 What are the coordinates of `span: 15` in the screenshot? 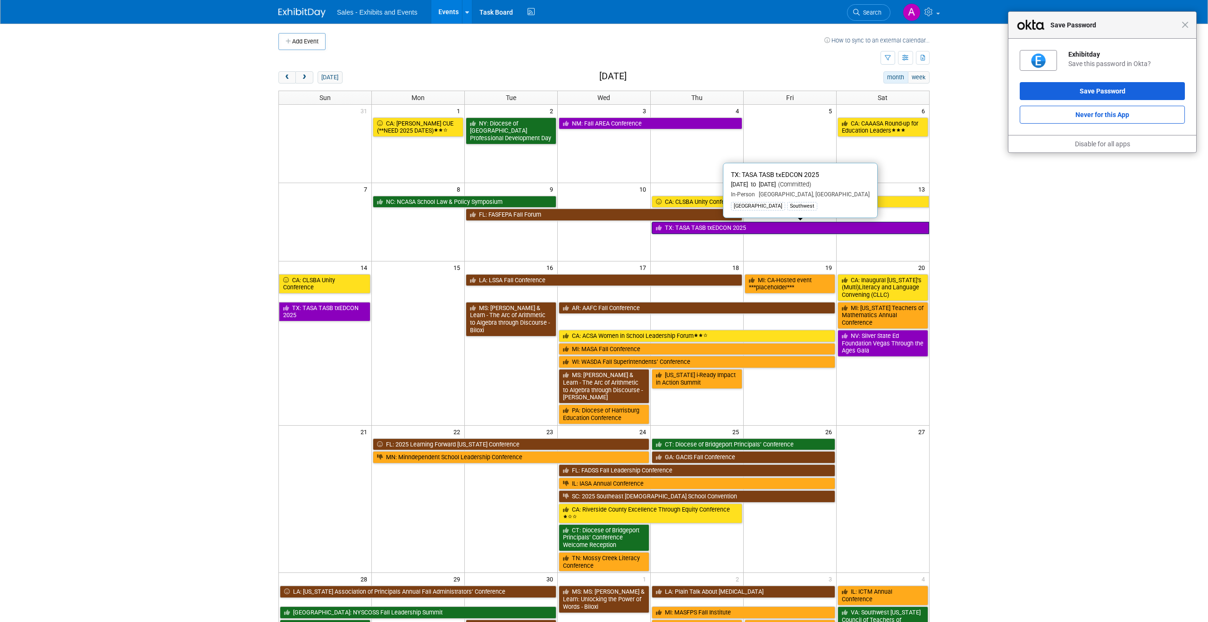 It's located at (458, 267).